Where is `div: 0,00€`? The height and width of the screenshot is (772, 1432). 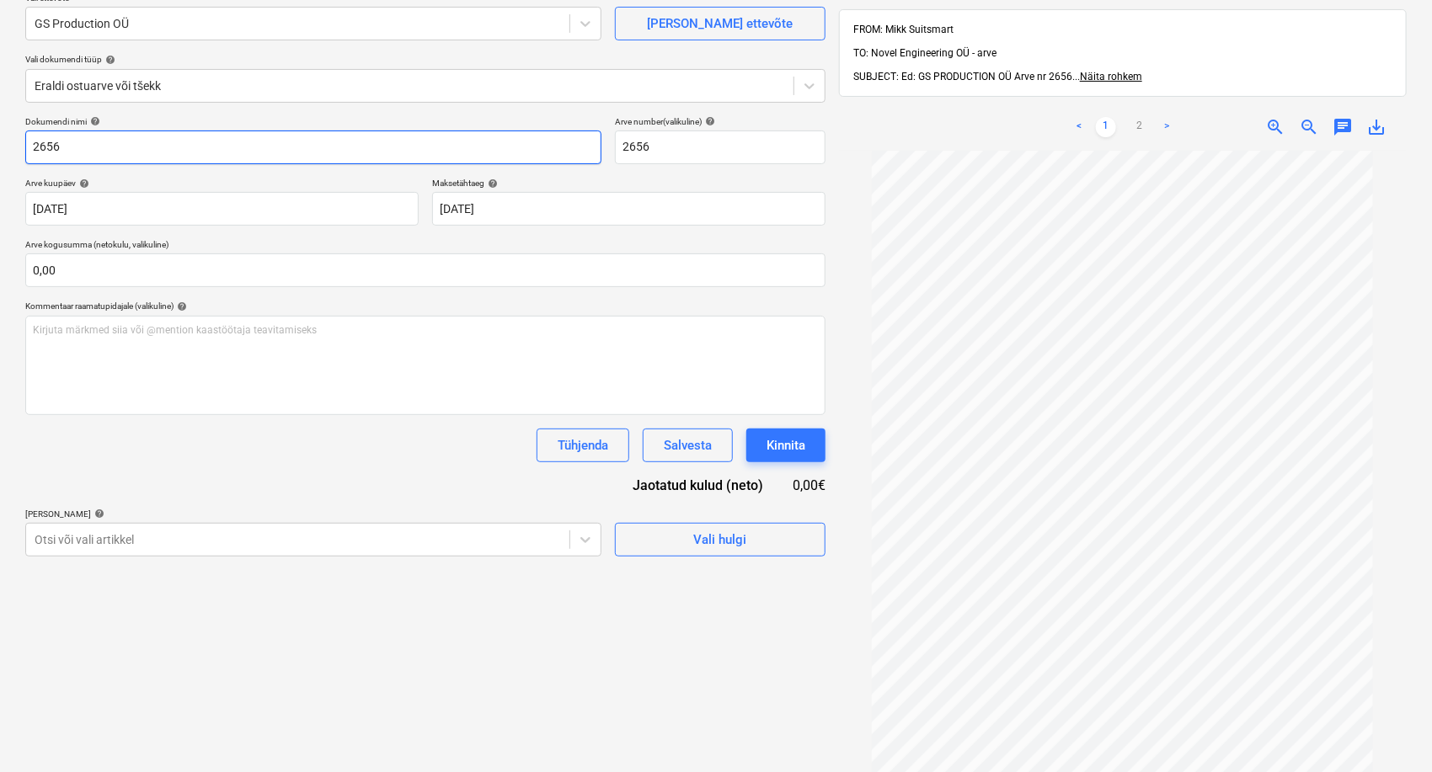 div: 0,00€ is located at coordinates (808, 485).